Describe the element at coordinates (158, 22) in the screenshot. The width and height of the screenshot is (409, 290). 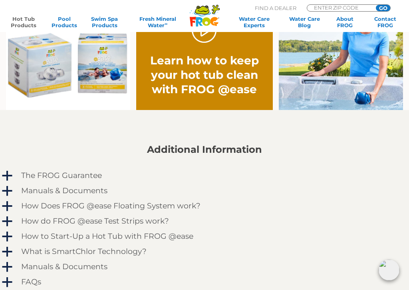
I see `a: Fresh MineralWater∞` at that location.